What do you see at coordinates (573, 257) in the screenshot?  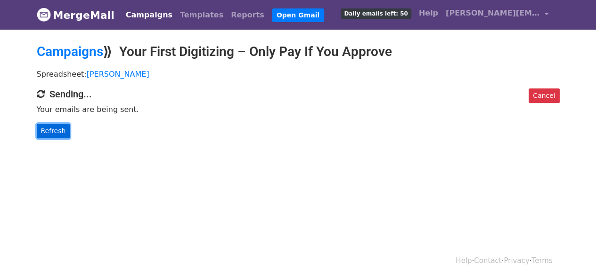 I see `div: Chat Widget` at bounding box center [573, 257].